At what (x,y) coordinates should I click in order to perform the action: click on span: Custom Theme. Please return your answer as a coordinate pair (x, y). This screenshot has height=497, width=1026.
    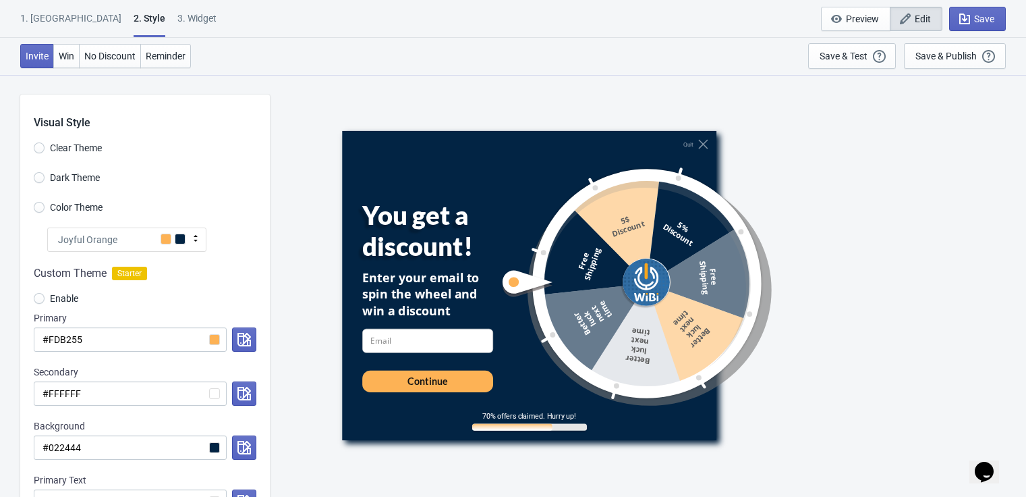
    Looking at the image, I should click on (70, 273).